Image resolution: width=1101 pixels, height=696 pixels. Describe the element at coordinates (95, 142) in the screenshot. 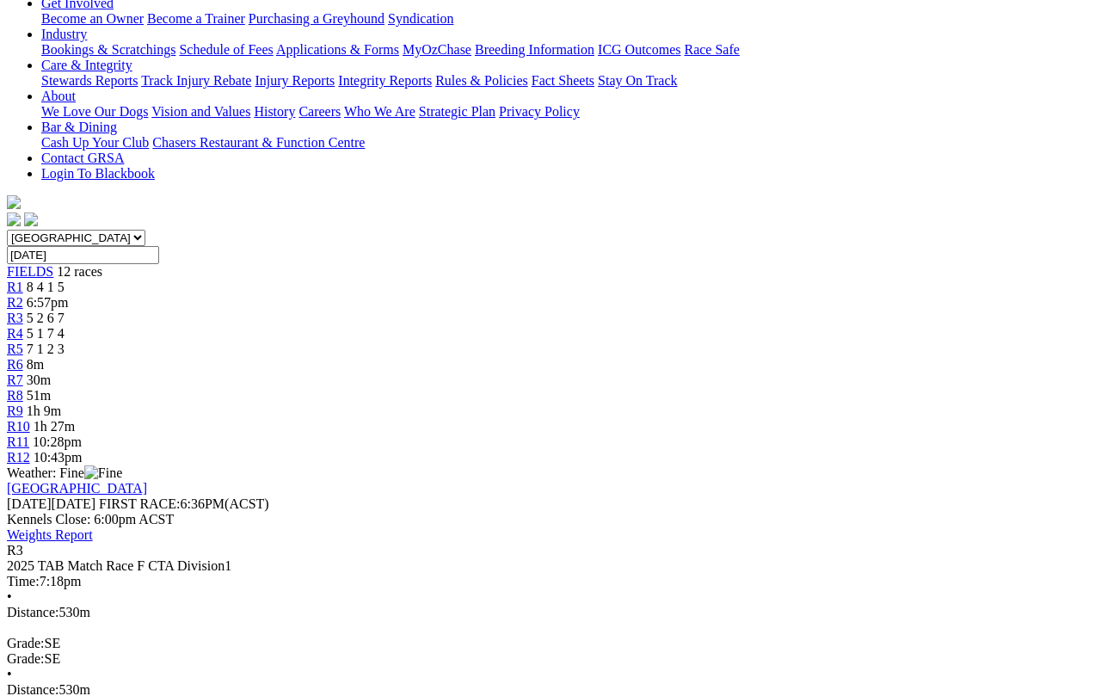

I see `a: Cash Up Your Club` at that location.